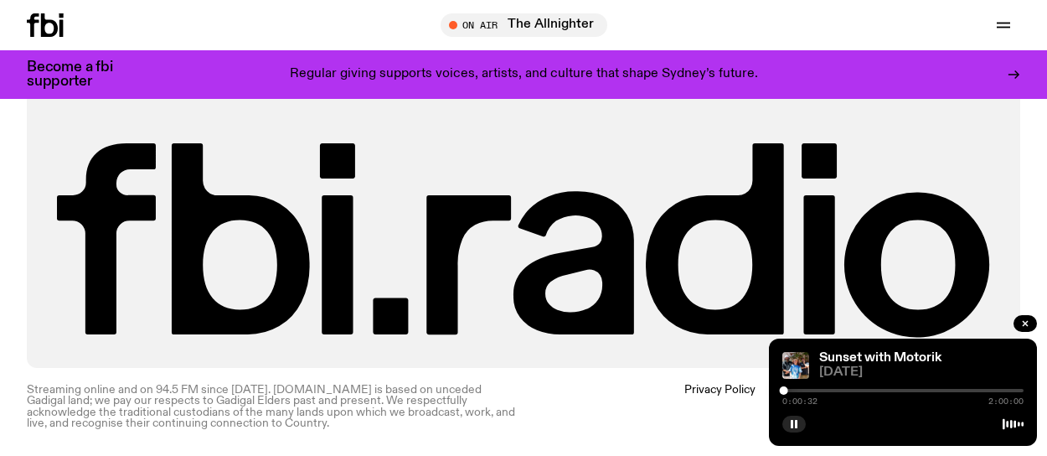 Image resolution: width=1047 pixels, height=456 pixels. What do you see at coordinates (796, 365) in the screenshot?
I see `a: Andrew, Reenie, and Pat stand in a row, smiling at the camera, in dappled light with a vine leafe...` at bounding box center [796, 365].